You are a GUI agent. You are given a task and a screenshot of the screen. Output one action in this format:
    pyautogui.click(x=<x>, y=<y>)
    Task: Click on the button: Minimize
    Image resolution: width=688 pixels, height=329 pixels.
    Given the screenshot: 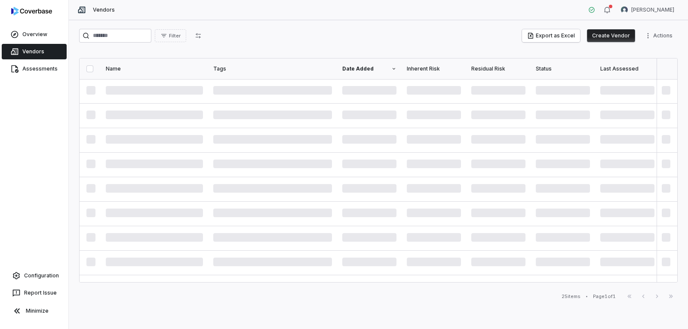 What is the action you would take?
    pyautogui.click(x=34, y=311)
    